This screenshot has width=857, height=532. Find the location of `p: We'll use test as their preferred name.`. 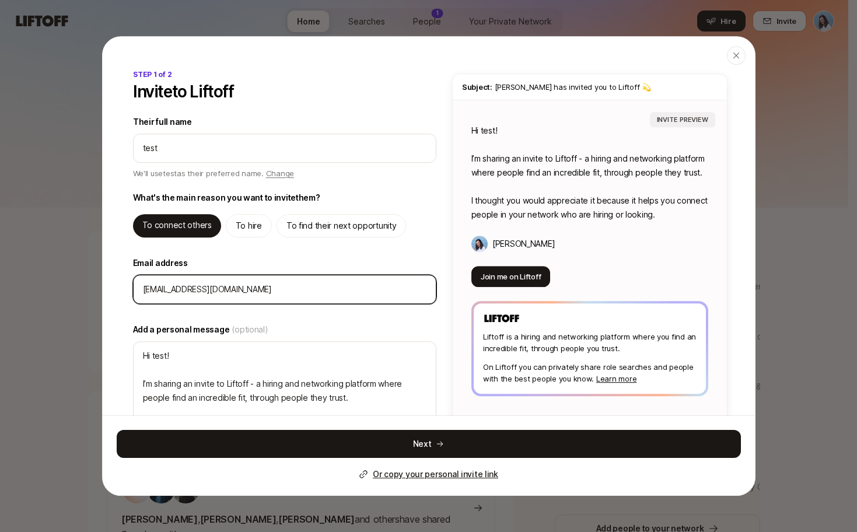

p: We'll use test as their preferred name. is located at coordinates (214, 175).